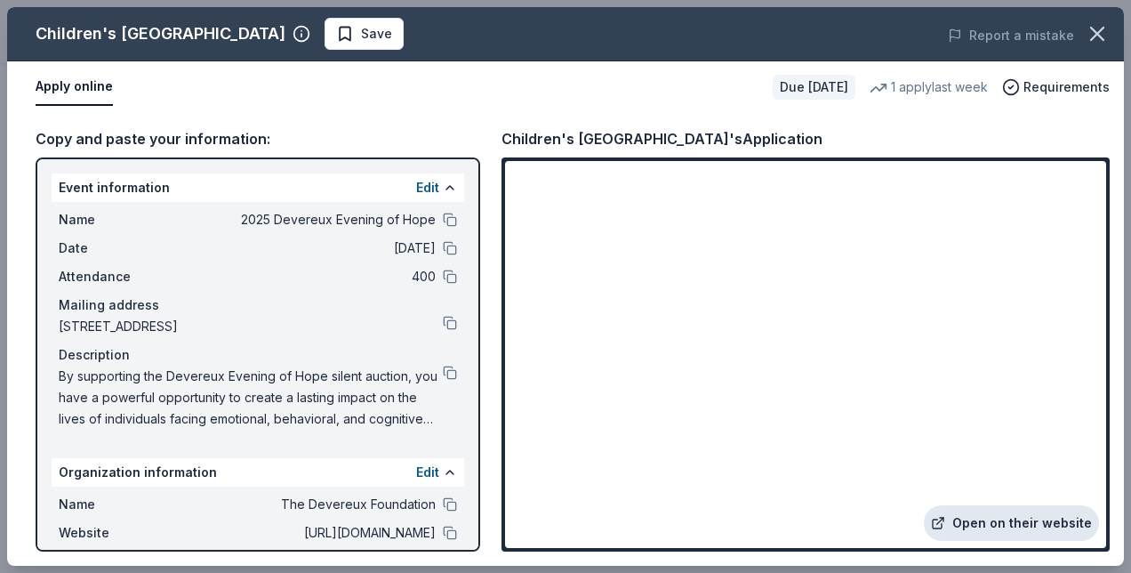 The image size is (1131, 573). Describe the element at coordinates (364, 34) in the screenshot. I see `button: Save` at that location.